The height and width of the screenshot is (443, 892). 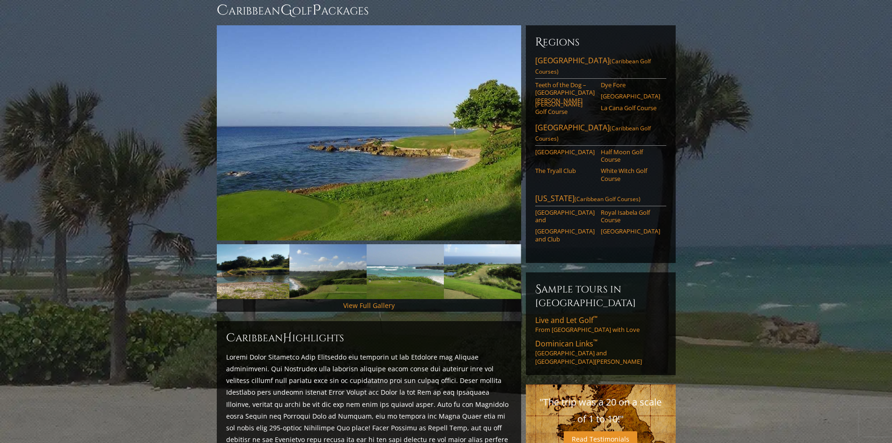 I want to click on span: Dominican Links, so click(x=566, y=343).